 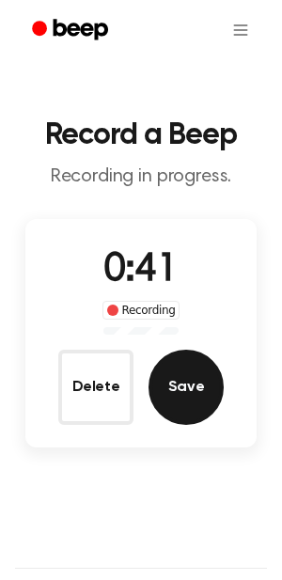 What do you see at coordinates (141, 271) in the screenshot?
I see `span: 0:41` at bounding box center [141, 271].